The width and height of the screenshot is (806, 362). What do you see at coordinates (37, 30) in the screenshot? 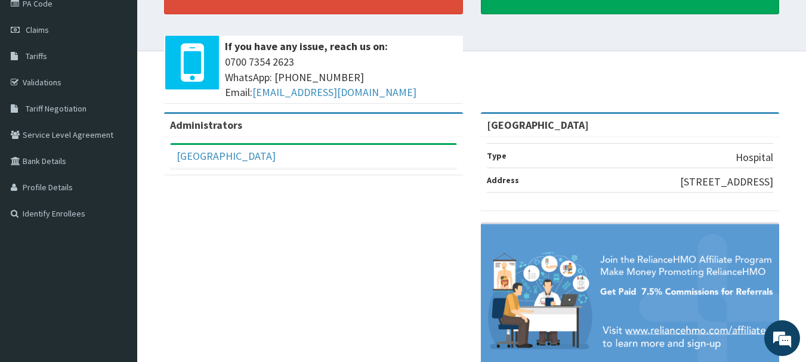
I see `span: Claims` at bounding box center [37, 30].